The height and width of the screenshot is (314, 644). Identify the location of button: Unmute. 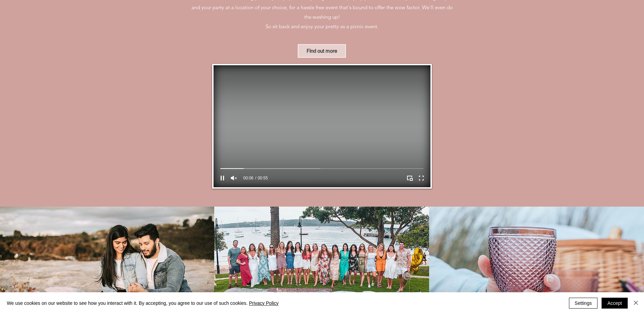
(234, 178).